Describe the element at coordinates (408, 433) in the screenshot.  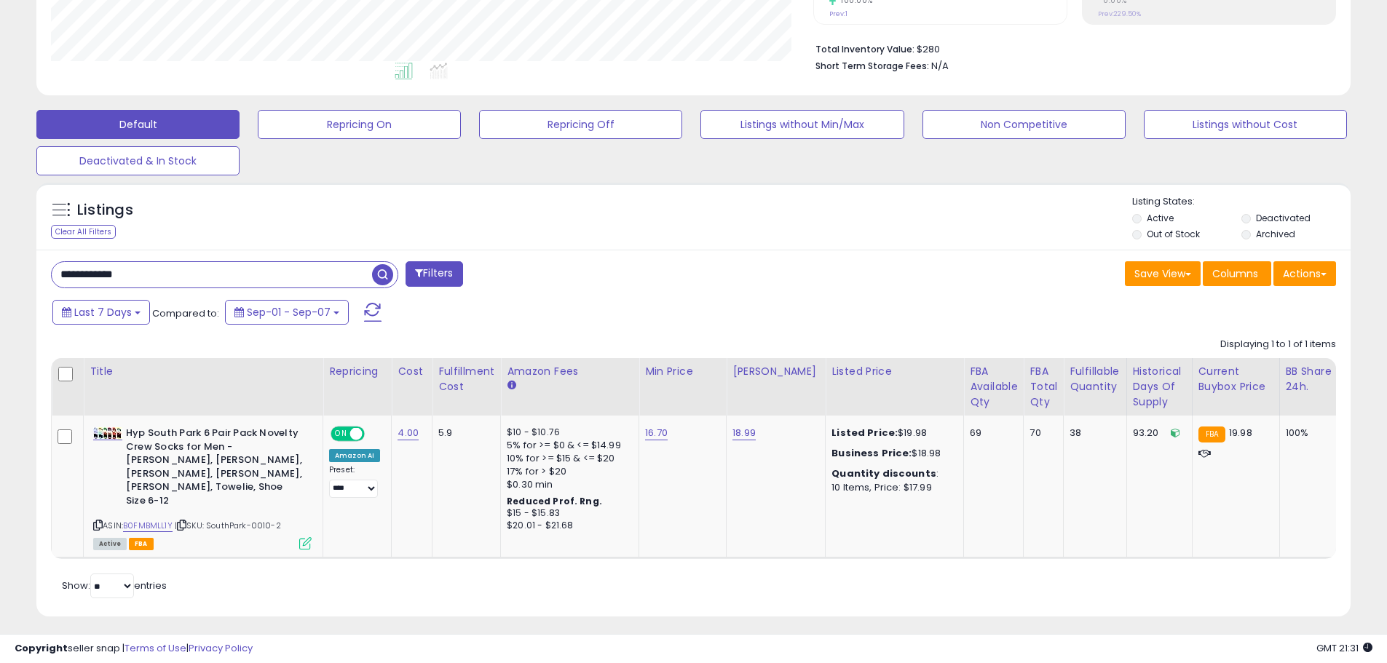
I see `a: 4.00` at that location.